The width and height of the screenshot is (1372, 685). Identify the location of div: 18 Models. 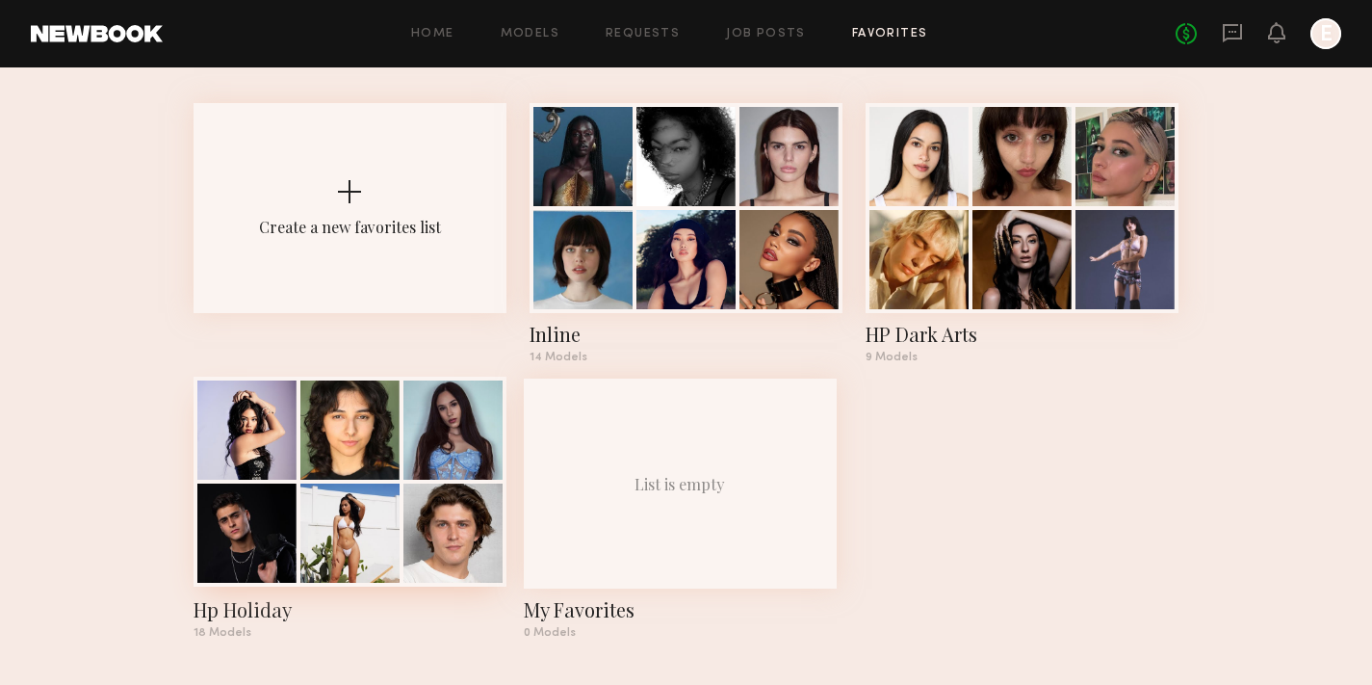
(349, 633).